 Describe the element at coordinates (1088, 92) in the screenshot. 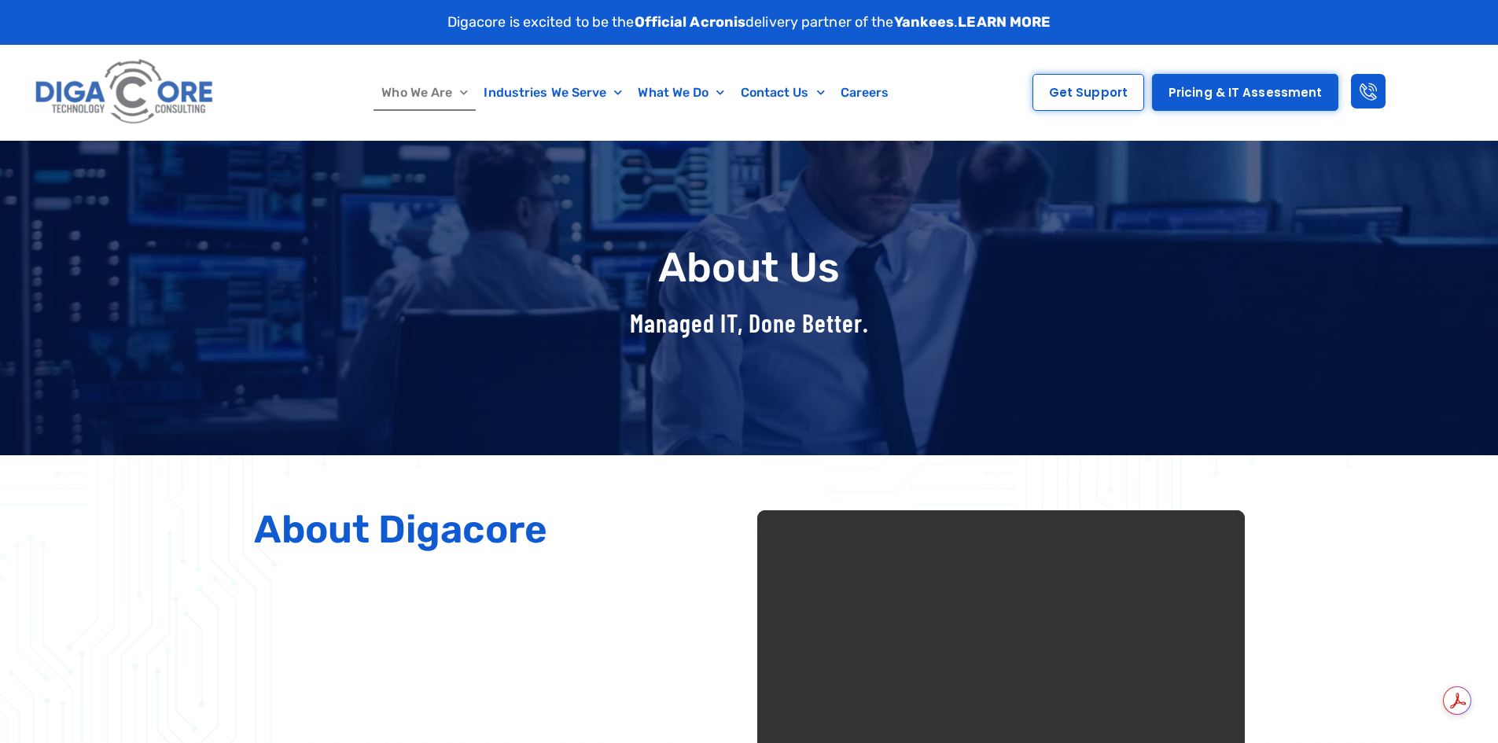

I see `span: Get Support` at that location.